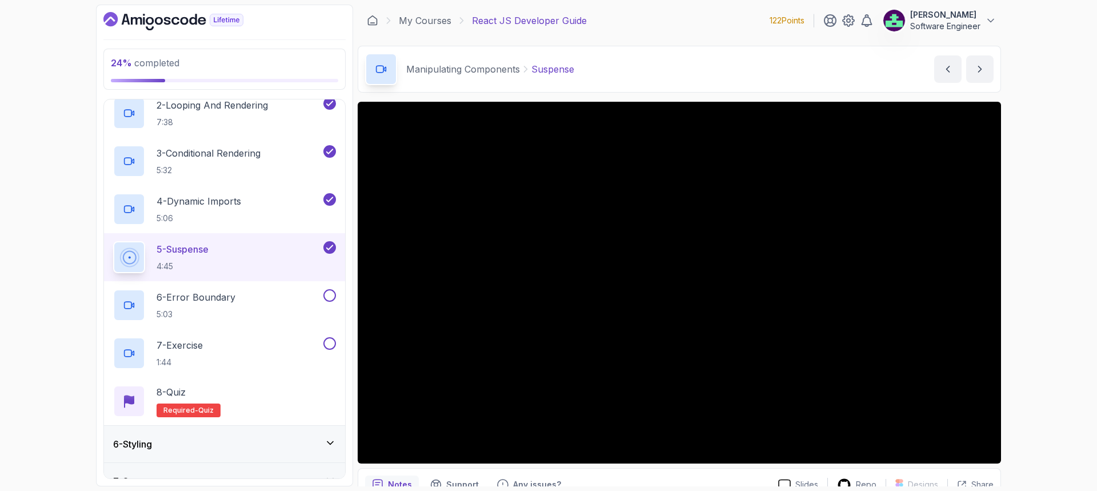 This screenshot has width=1097, height=491. Describe the element at coordinates (425, 21) in the screenshot. I see `a: My Courses` at that location.